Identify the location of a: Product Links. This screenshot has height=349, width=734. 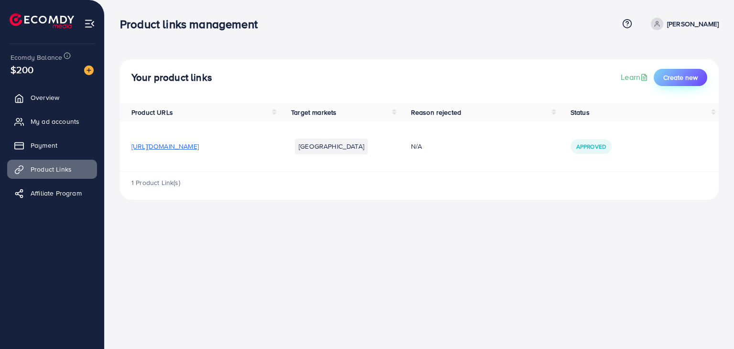
(52, 169).